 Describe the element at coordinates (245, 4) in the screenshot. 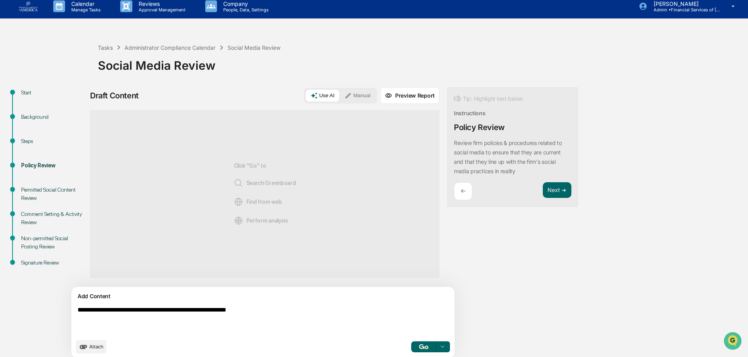

I see `p: Company` at that location.